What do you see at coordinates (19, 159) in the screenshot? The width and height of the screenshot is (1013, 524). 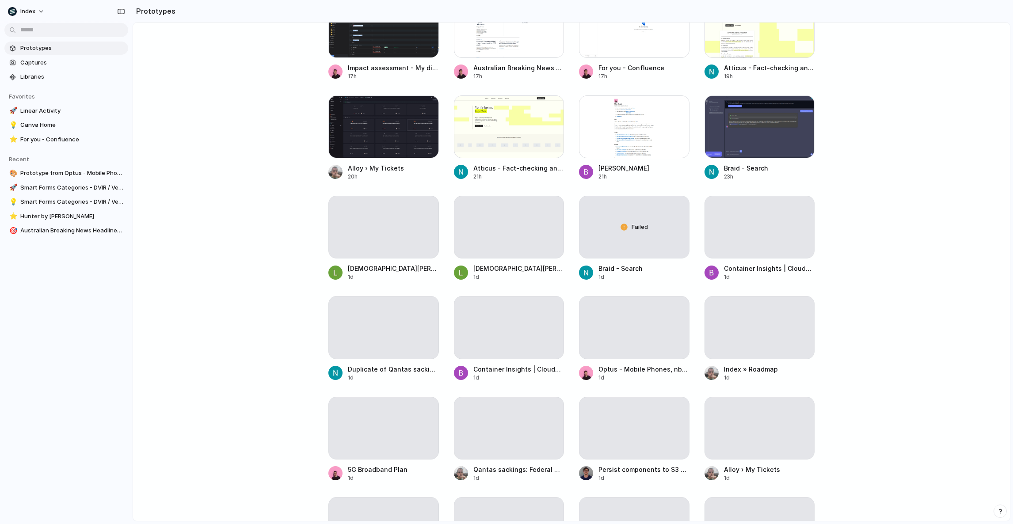 I see `span: Recent` at bounding box center [19, 159].